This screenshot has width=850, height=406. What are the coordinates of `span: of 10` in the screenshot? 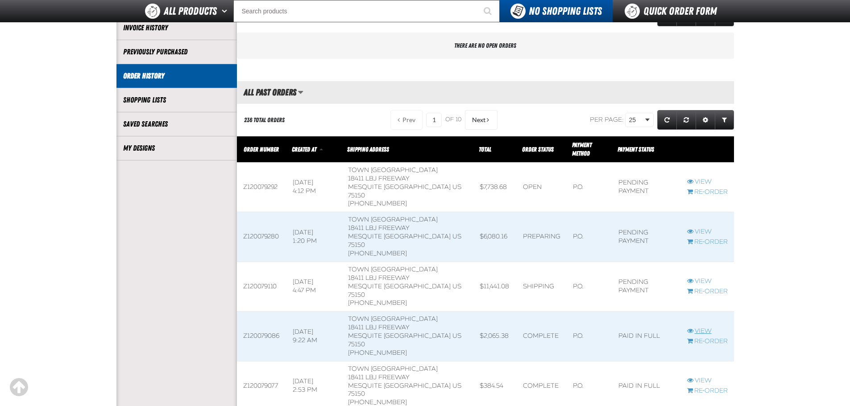 It's located at (453, 120).